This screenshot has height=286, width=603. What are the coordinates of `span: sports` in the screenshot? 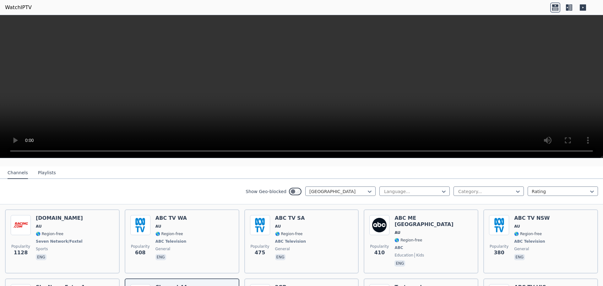 It's located at (42, 249).